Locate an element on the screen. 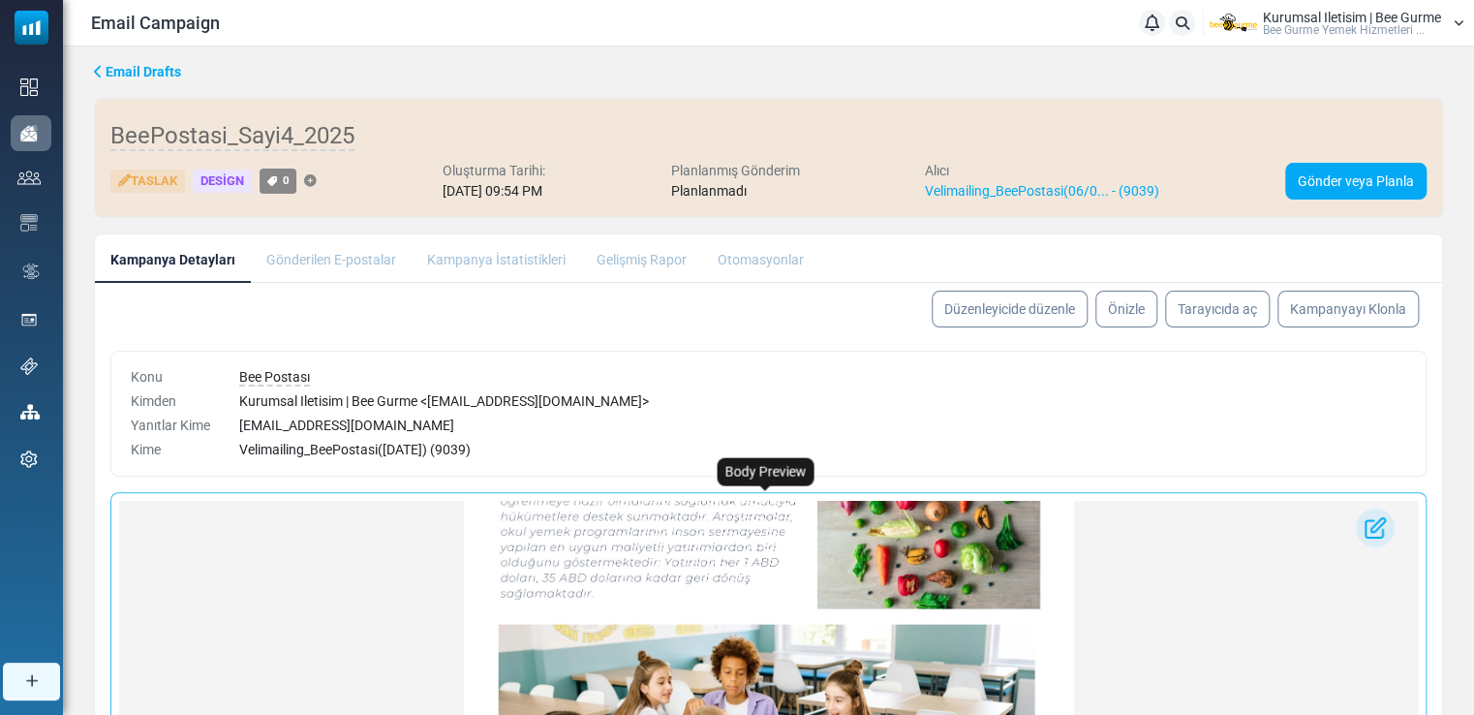 The height and width of the screenshot is (715, 1474). a: 0 is located at coordinates (278, 180).